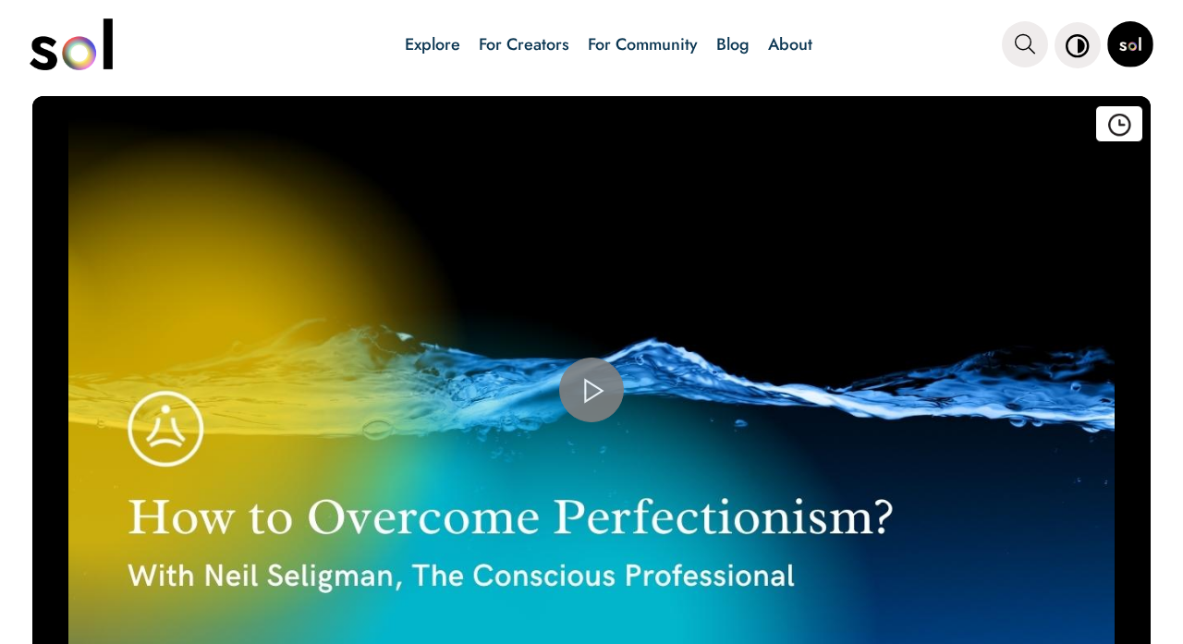  What do you see at coordinates (433, 44) in the screenshot?
I see `a: Explore` at bounding box center [433, 44].